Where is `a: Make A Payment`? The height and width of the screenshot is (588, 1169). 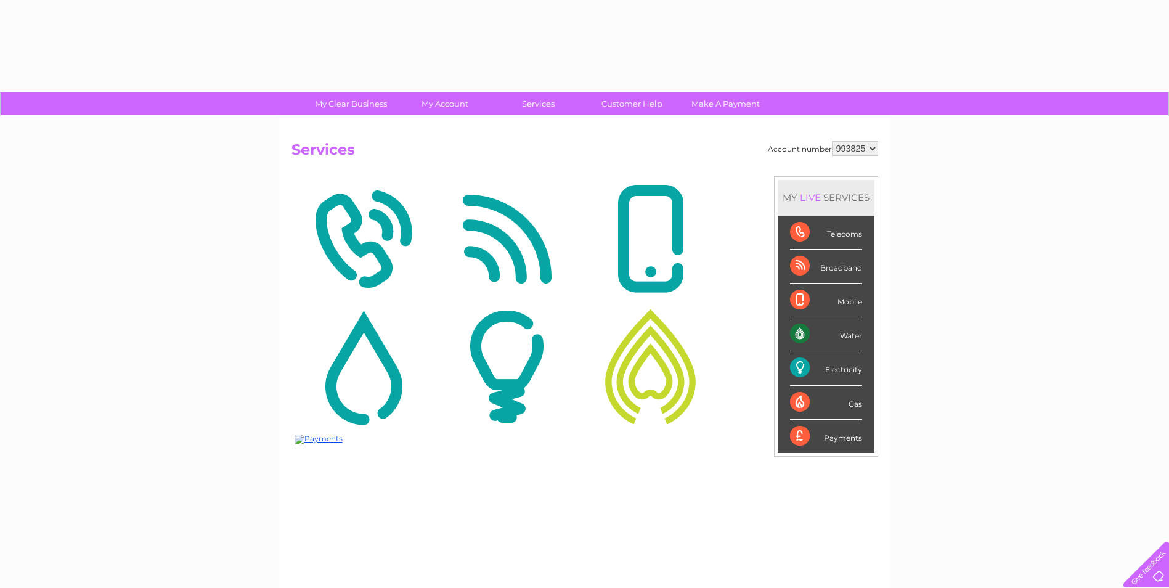 a: Make A Payment is located at coordinates (725, 104).